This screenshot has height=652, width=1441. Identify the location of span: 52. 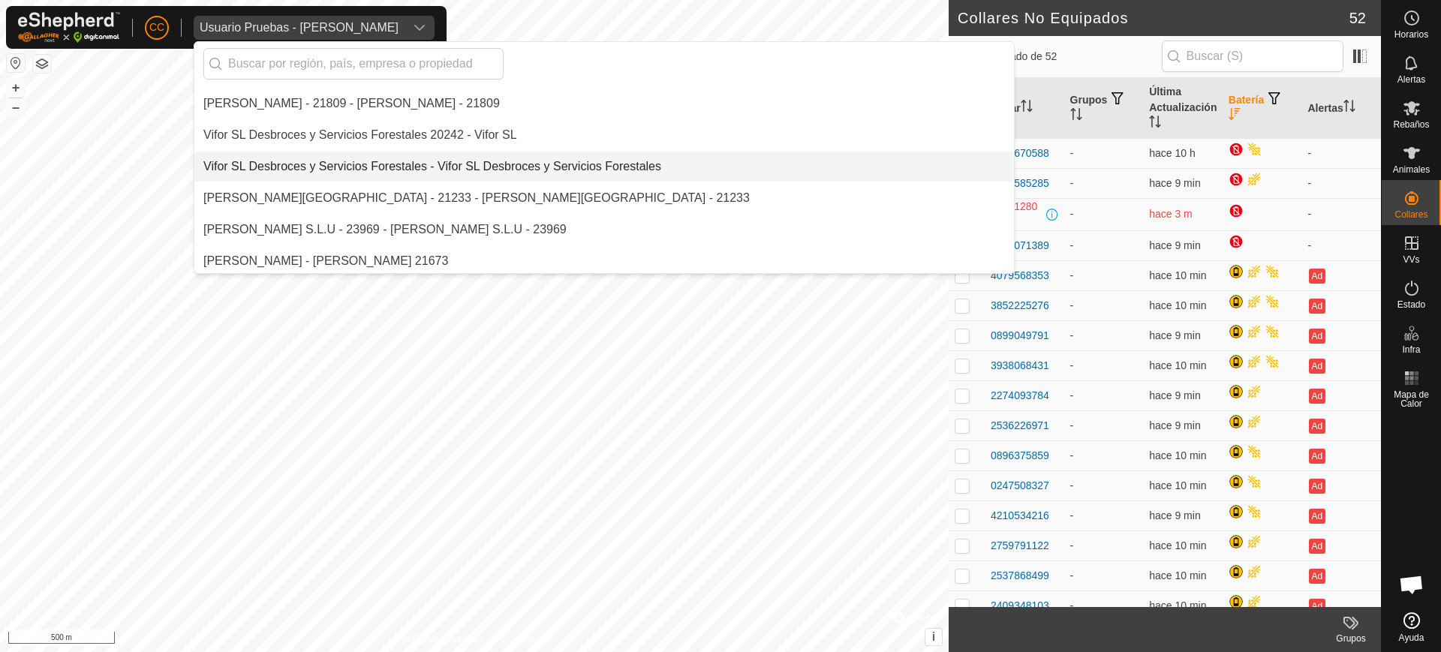
(1358, 18).